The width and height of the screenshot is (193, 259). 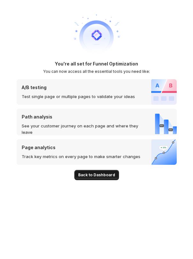 I want to click on span: Back to Dashboard, so click(x=97, y=175).